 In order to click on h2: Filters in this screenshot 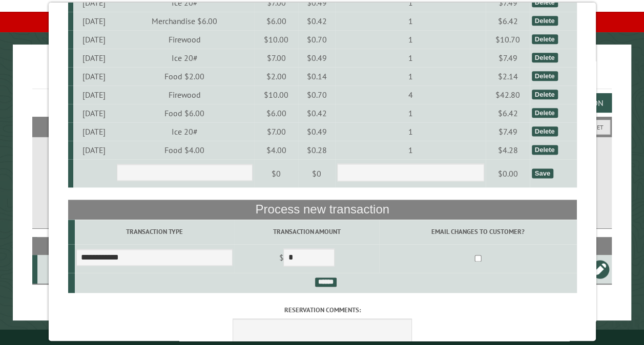, I will do `click(322, 127)`.